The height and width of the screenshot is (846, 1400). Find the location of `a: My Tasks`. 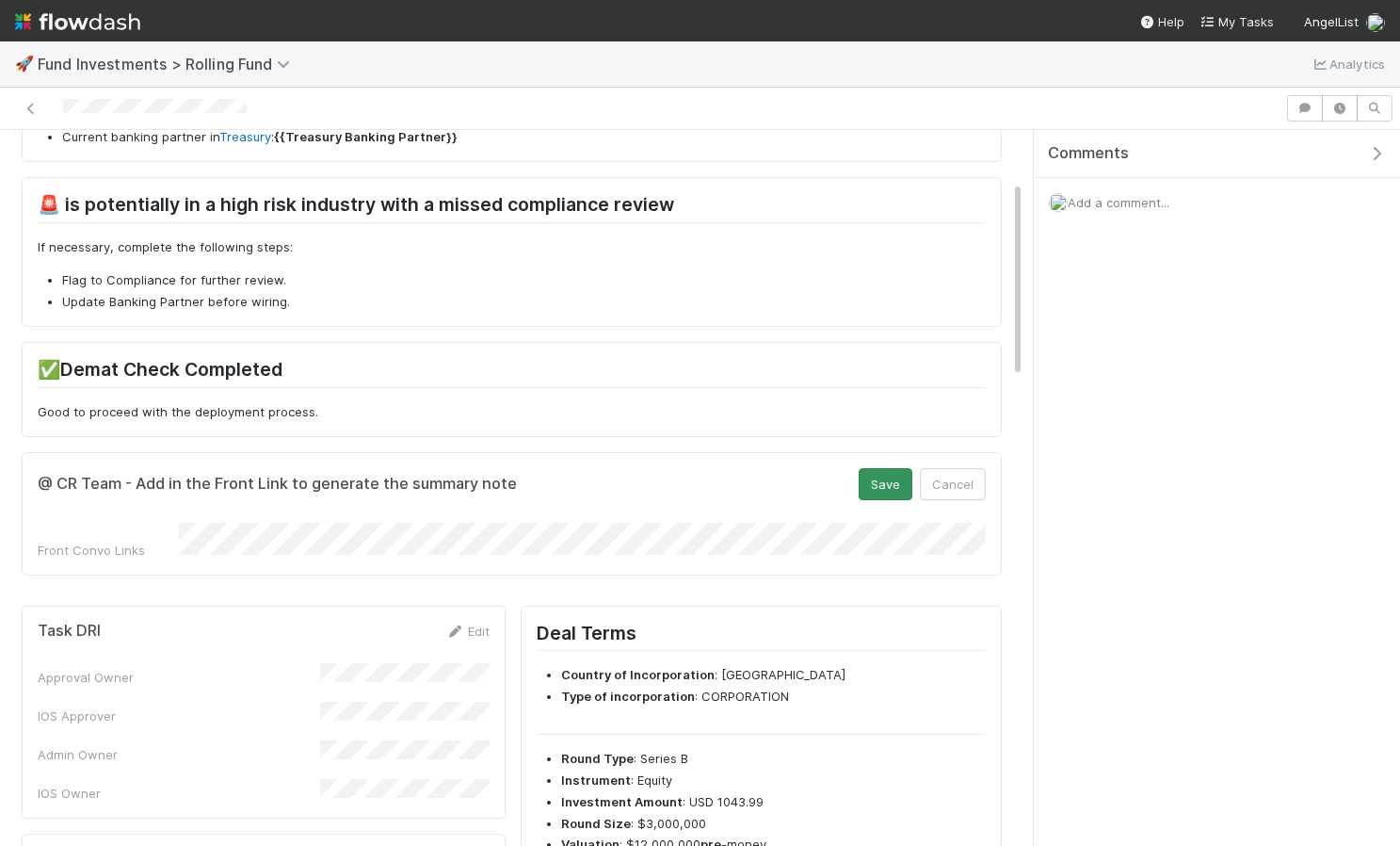

a: My Tasks is located at coordinates (1236, 22).